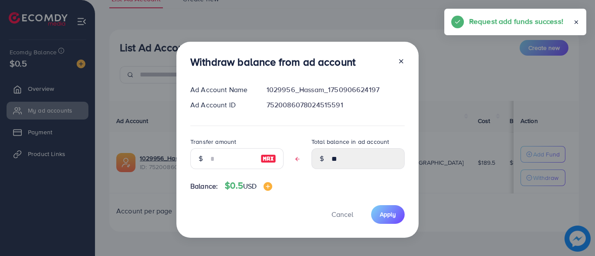 The height and width of the screenshot is (256, 595). What do you see at coordinates (335, 90) in the screenshot?
I see `div: 1029956_Hassam_1750906624197` at bounding box center [335, 90].